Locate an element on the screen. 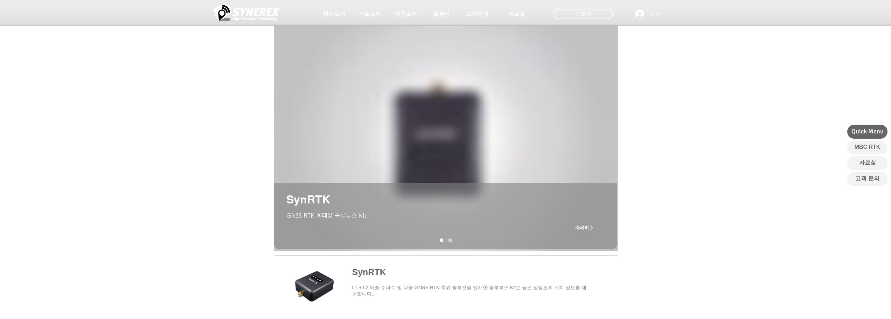  span: 스토어 is located at coordinates (583, 14).